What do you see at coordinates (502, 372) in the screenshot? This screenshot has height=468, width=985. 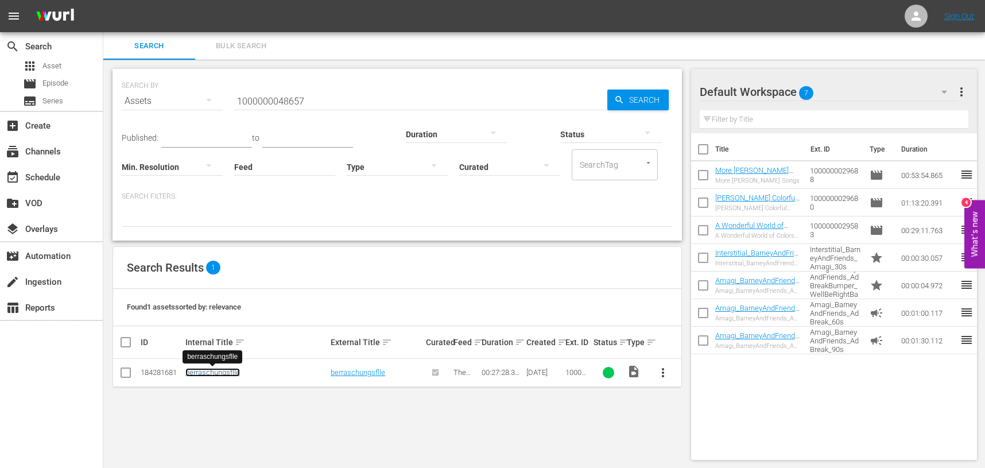 I see `div: 00:27:28.320` at bounding box center [502, 372].